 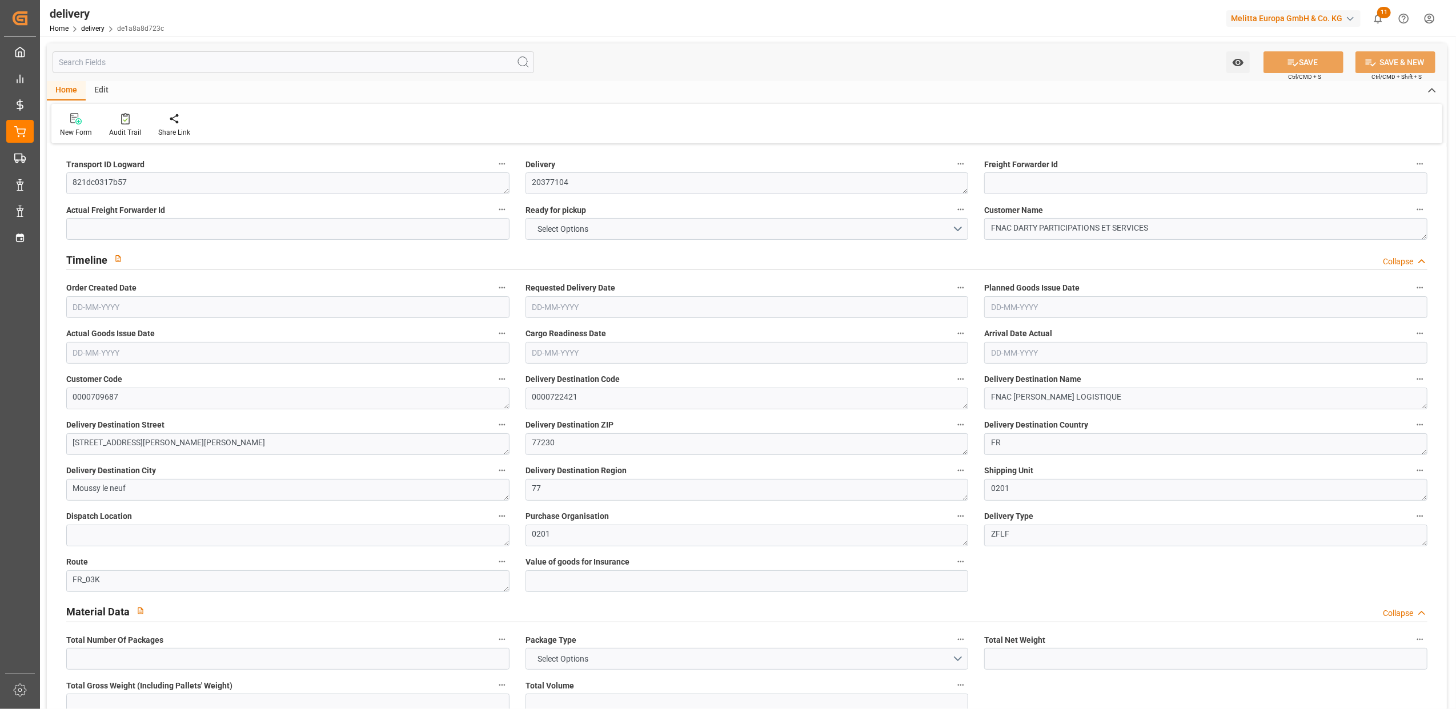 What do you see at coordinates (1420, 288) in the screenshot?
I see `button: Planned Goods Issue Date` at bounding box center [1420, 288].